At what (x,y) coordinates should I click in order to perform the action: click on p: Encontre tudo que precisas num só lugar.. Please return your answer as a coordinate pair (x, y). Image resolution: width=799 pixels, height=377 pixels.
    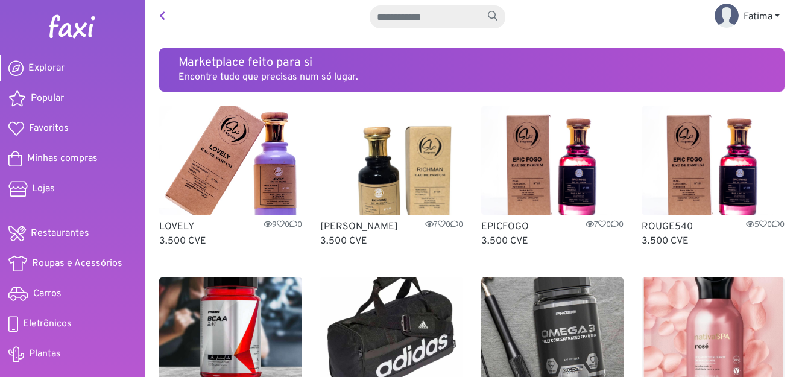
    Looking at the image, I should click on (471, 77).